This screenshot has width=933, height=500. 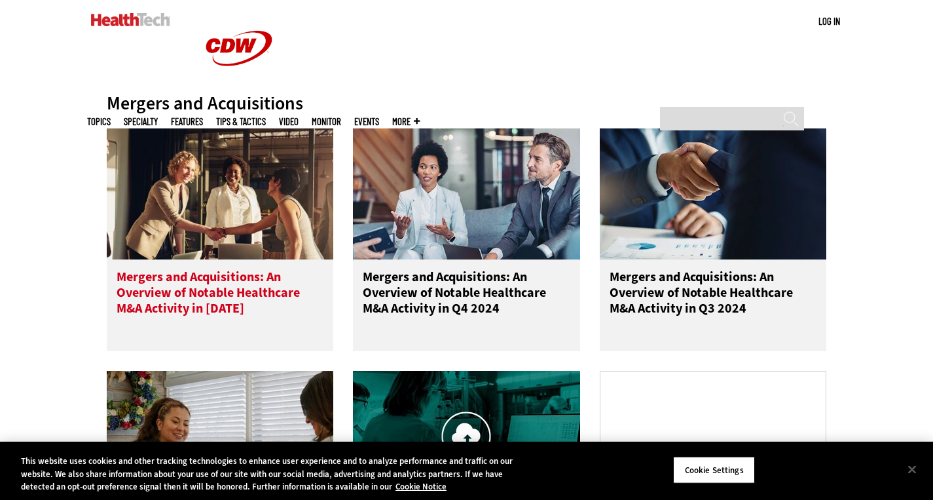 What do you see at coordinates (130, 20) in the screenshot?
I see `img: Home` at bounding box center [130, 20].